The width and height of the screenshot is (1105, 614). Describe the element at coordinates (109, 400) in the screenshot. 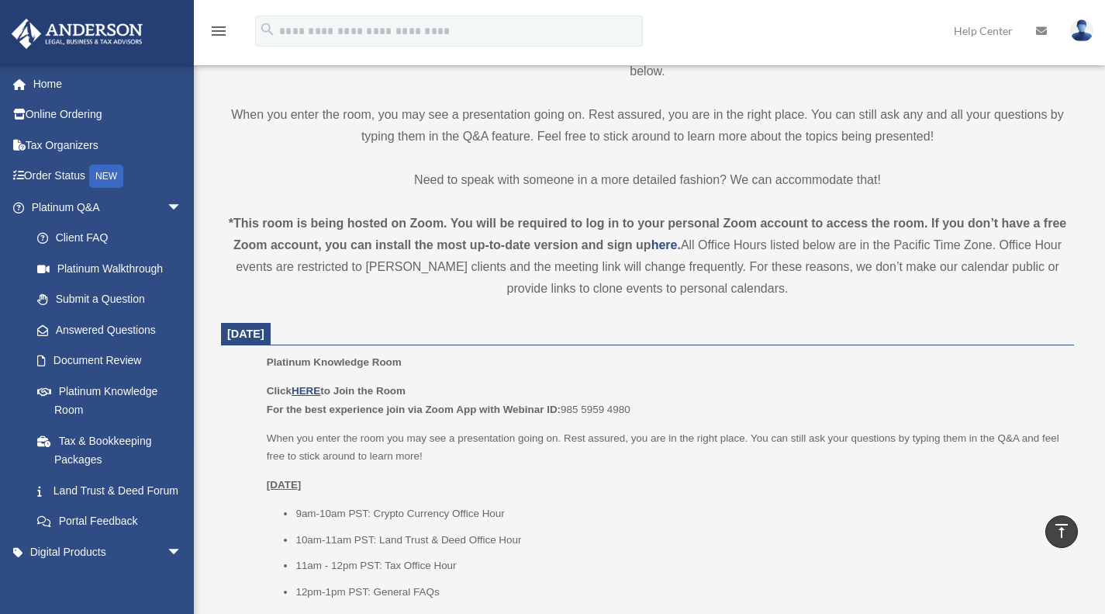

I see `a: Platinum Knowledge Room` at that location.